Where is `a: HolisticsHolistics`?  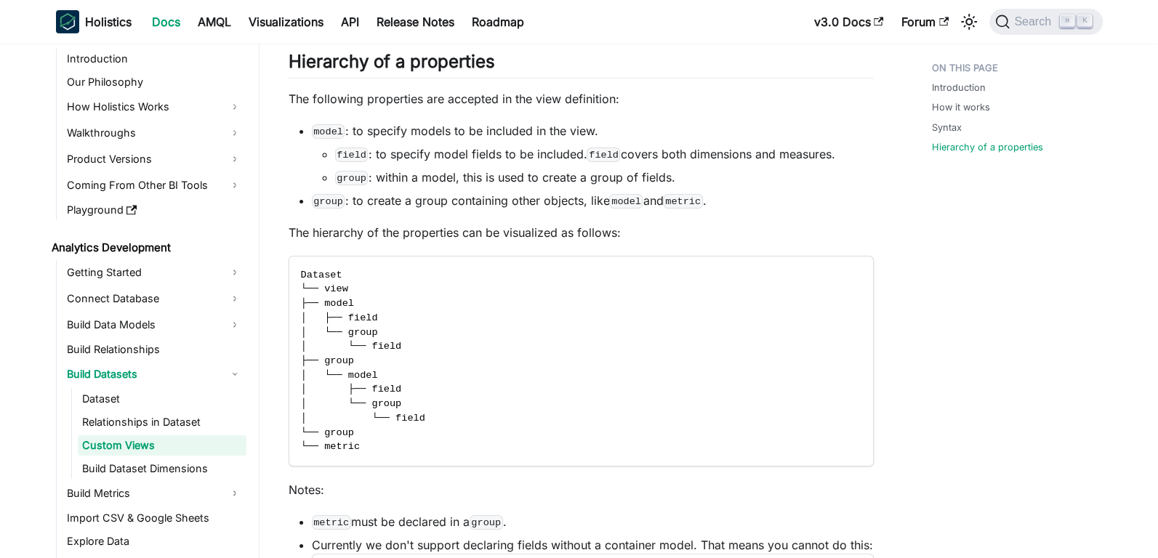 a: HolisticsHolistics is located at coordinates (94, 22).